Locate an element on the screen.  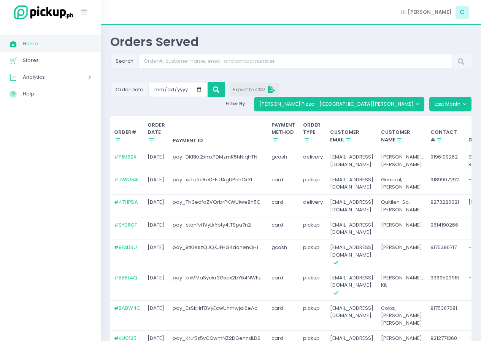
td: pay_8tKieszQJQXJFHG4dahenQH1 is located at coordinates (218, 255).